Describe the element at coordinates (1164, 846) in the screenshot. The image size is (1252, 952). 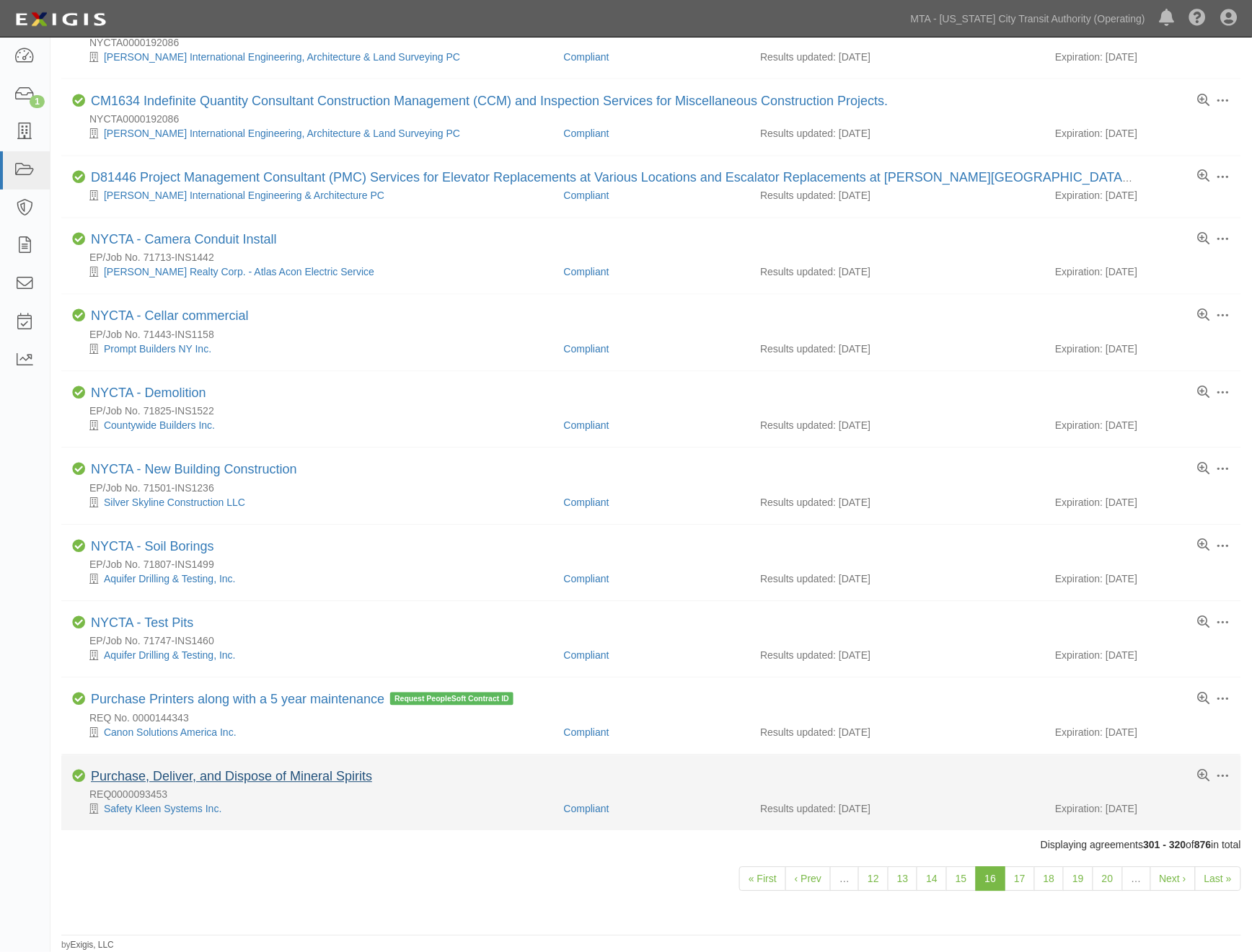
I see `b: 301 - 320` at that location.